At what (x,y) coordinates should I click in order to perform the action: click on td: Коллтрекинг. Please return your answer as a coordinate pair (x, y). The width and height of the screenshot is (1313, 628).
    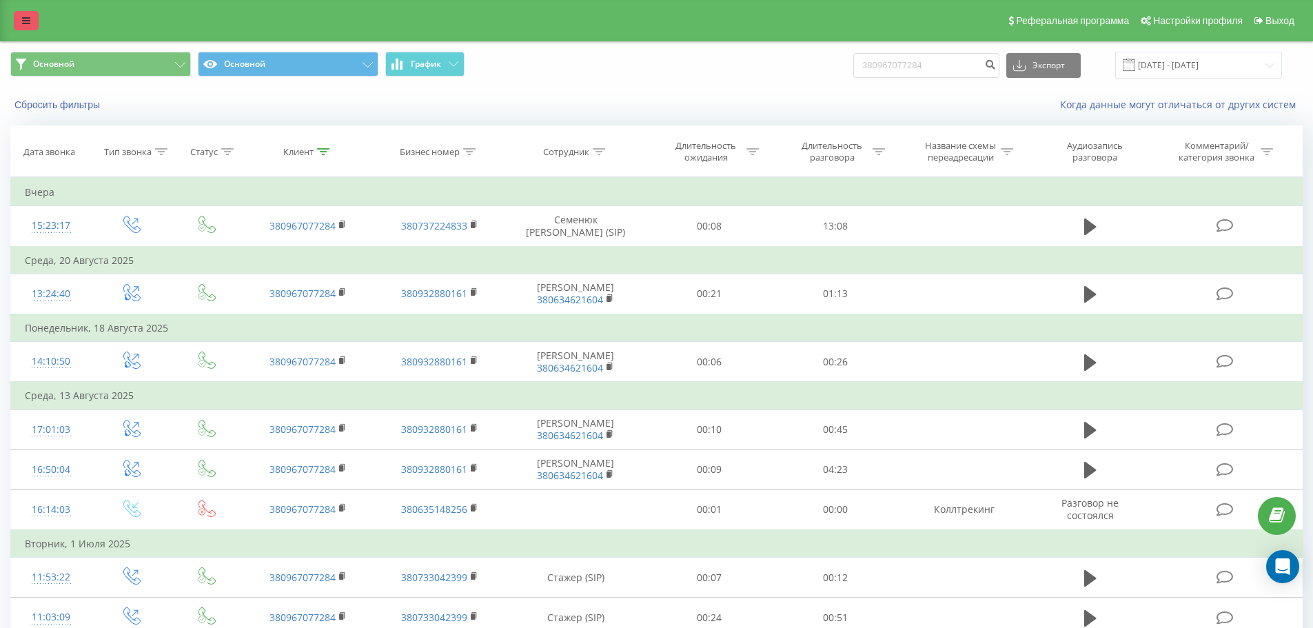
    Looking at the image, I should click on (964, 509).